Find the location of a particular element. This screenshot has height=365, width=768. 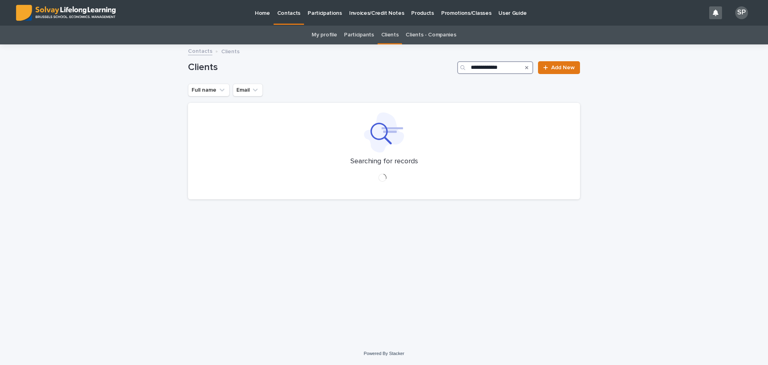

img: ED0IkcNQHGZZMpCVrDht is located at coordinates (66, 13).